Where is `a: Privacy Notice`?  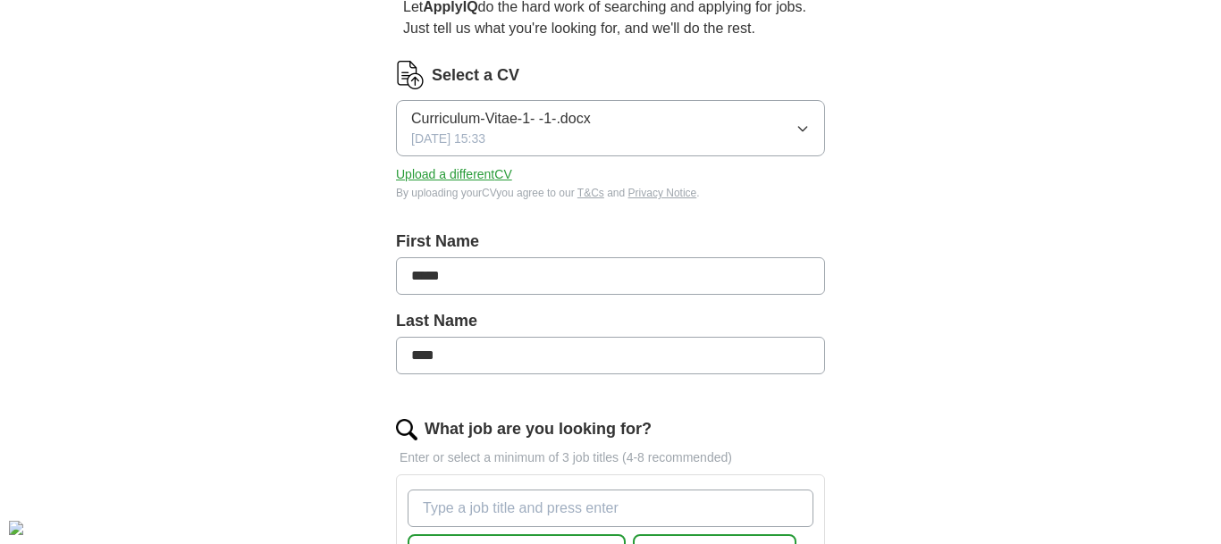 a: Privacy Notice is located at coordinates (662, 193).